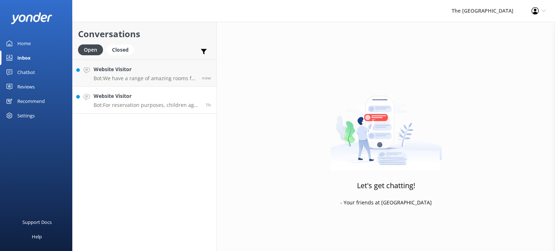 The width and height of the screenshot is (555, 251). I want to click on div: Reviews, so click(26, 87).